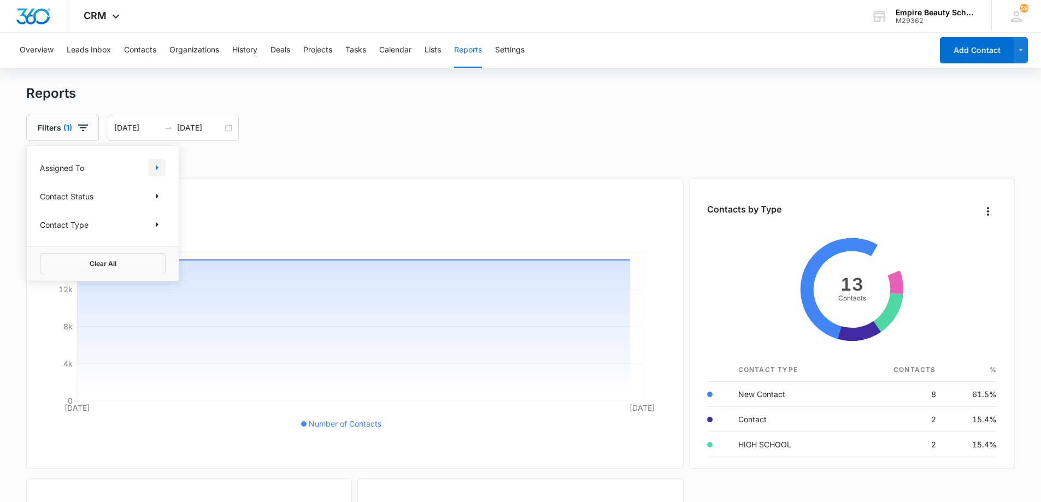 The height and width of the screenshot is (502, 1041). Describe the element at coordinates (168, 128) in the screenshot. I see `span: to` at that location.